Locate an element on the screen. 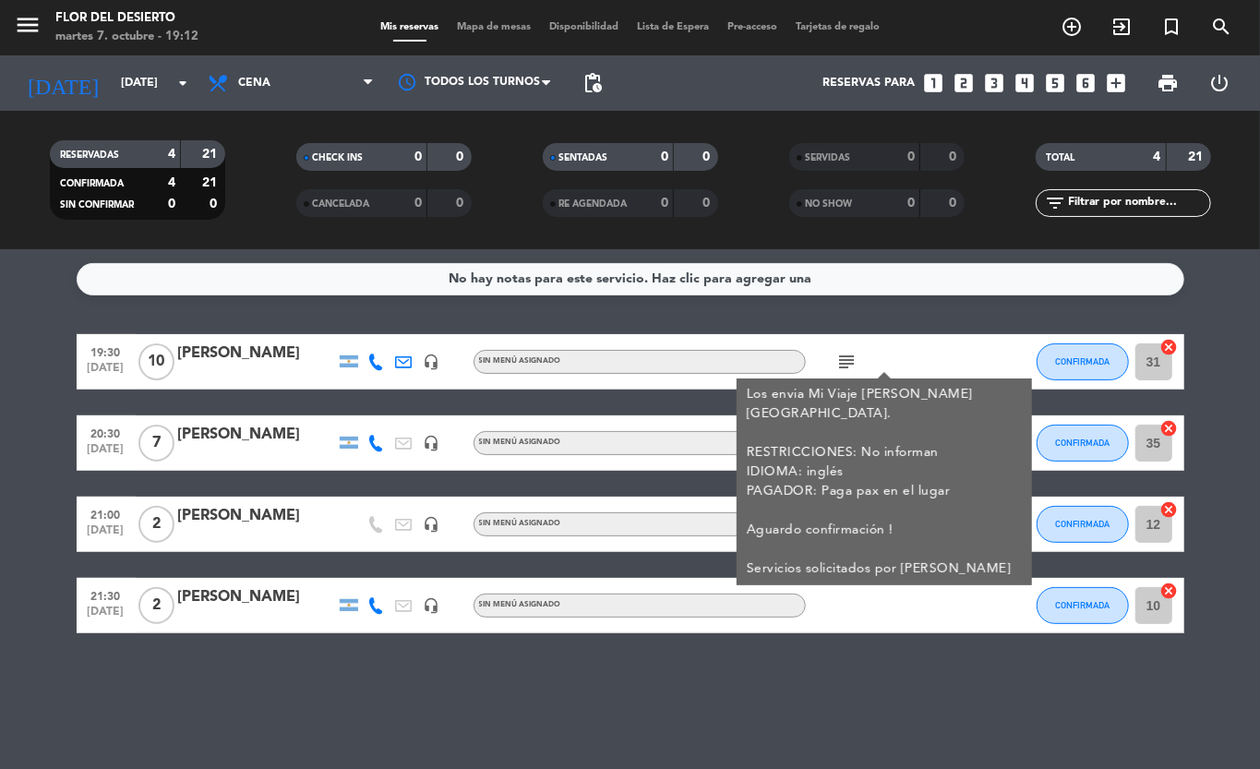 The width and height of the screenshot is (1260, 769). span: print is located at coordinates (1168, 83).